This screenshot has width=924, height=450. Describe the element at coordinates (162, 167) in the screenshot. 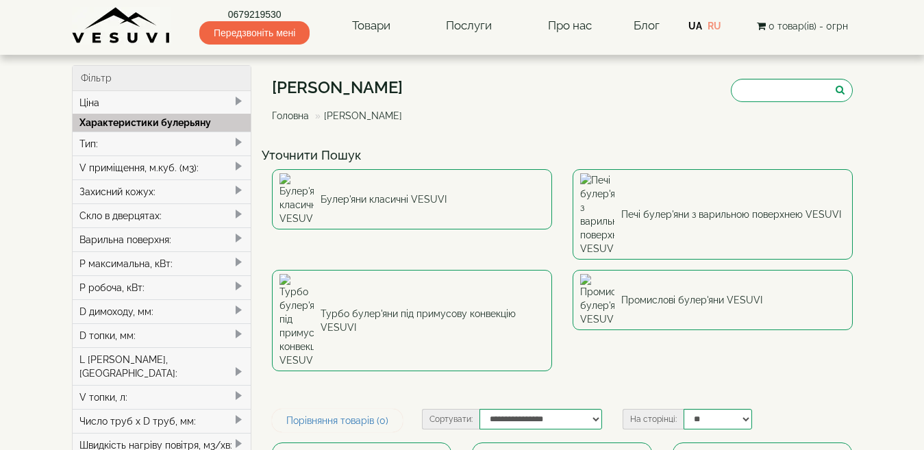

I see `div: V приміщення, м.куб. (м3):` at that location.